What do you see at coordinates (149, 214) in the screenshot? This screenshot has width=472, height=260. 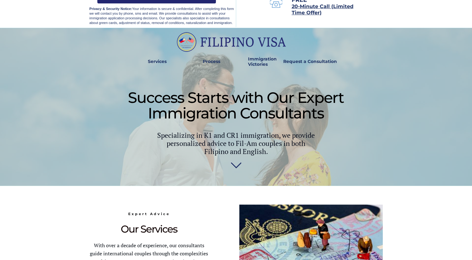 I see `span: Expert Advice` at bounding box center [149, 214].